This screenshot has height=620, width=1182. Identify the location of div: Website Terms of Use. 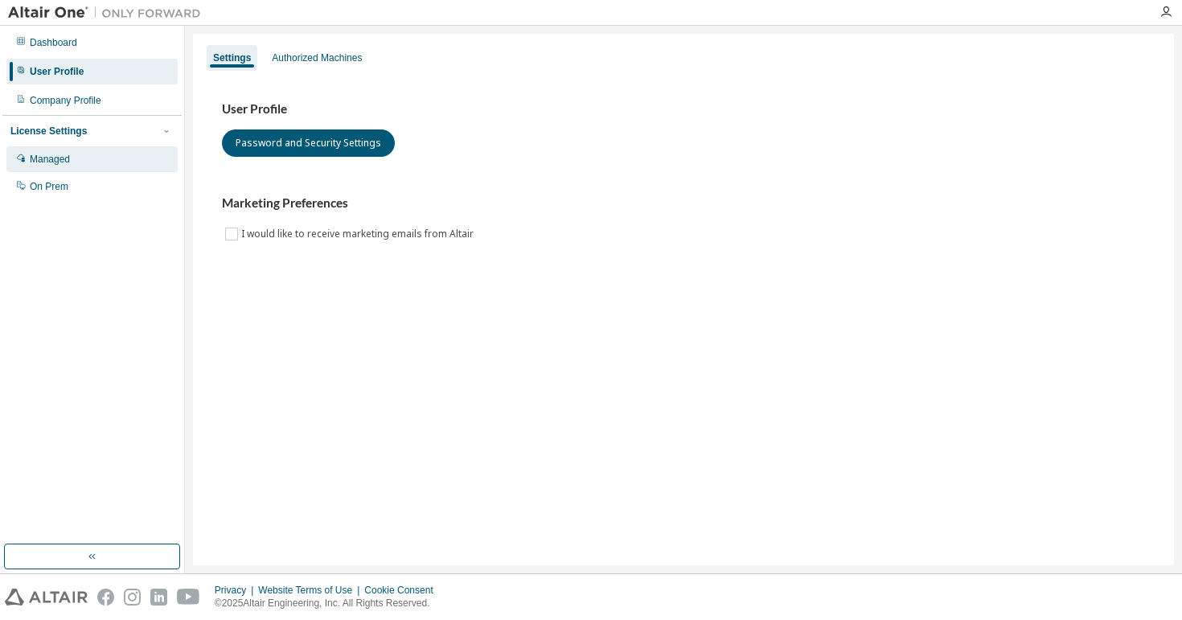
(311, 590).